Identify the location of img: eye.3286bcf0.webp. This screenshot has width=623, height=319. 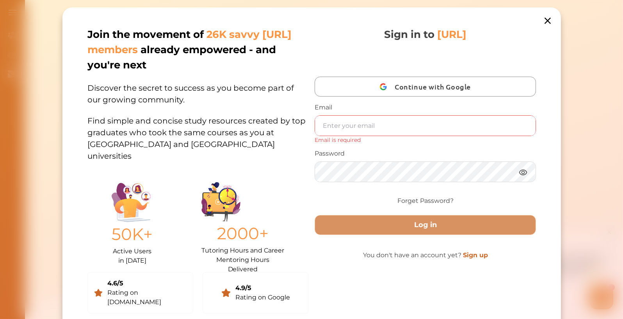
(523, 172).